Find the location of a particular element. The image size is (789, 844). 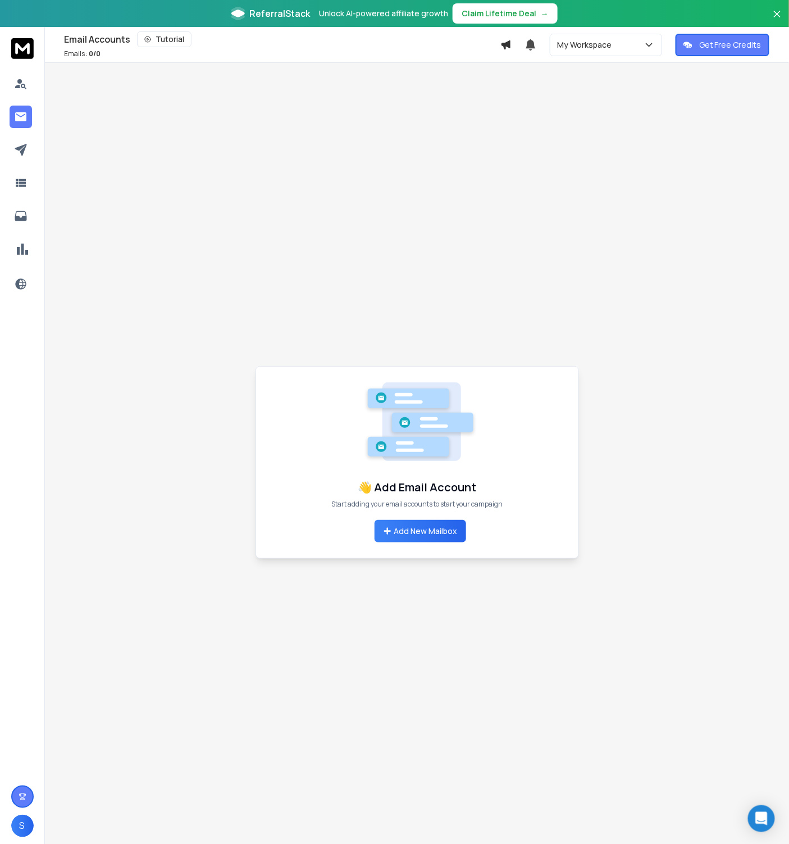

button: Add New Mailbox is located at coordinates (420, 531).